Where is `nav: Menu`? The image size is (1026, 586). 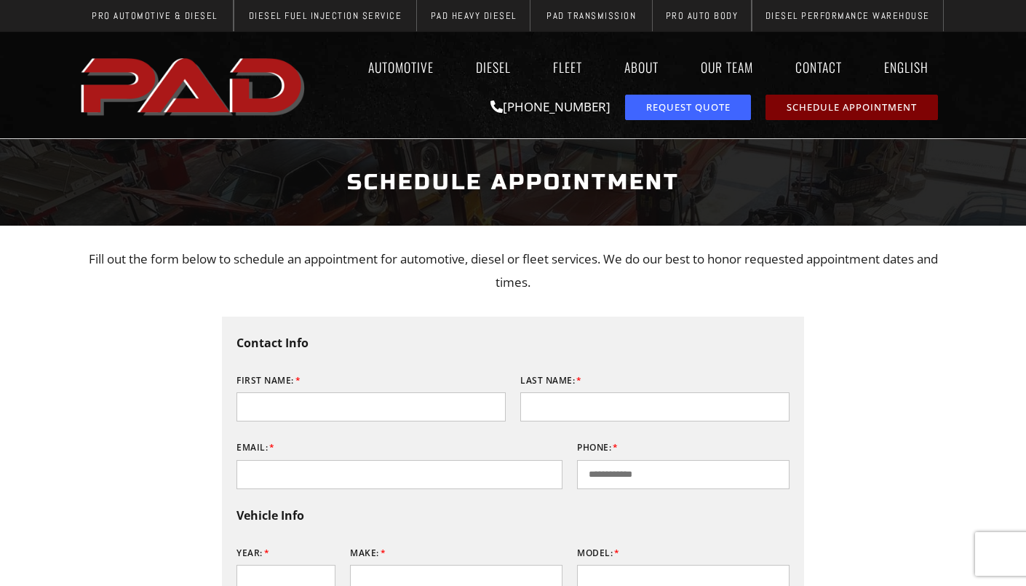 nav: Menu is located at coordinates (631, 67).